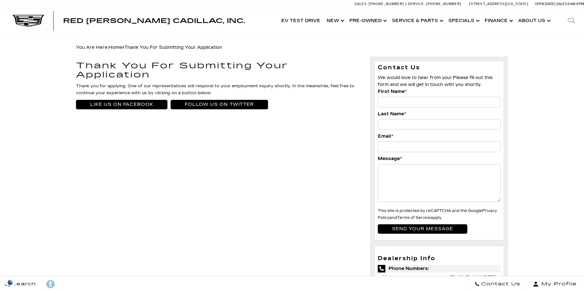 This screenshot has height=292, width=584. I want to click on a: Finance, so click(498, 21).